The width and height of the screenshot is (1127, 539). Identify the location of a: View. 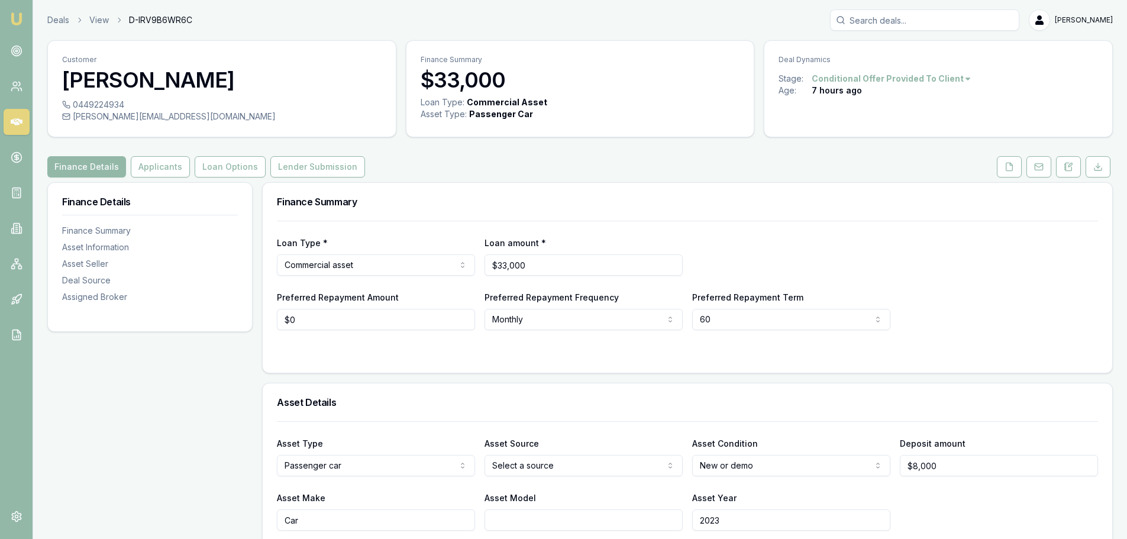
(99, 20).